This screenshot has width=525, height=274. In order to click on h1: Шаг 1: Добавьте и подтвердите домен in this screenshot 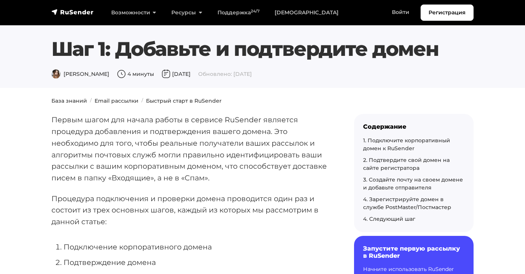, I will do `click(262, 49)`.